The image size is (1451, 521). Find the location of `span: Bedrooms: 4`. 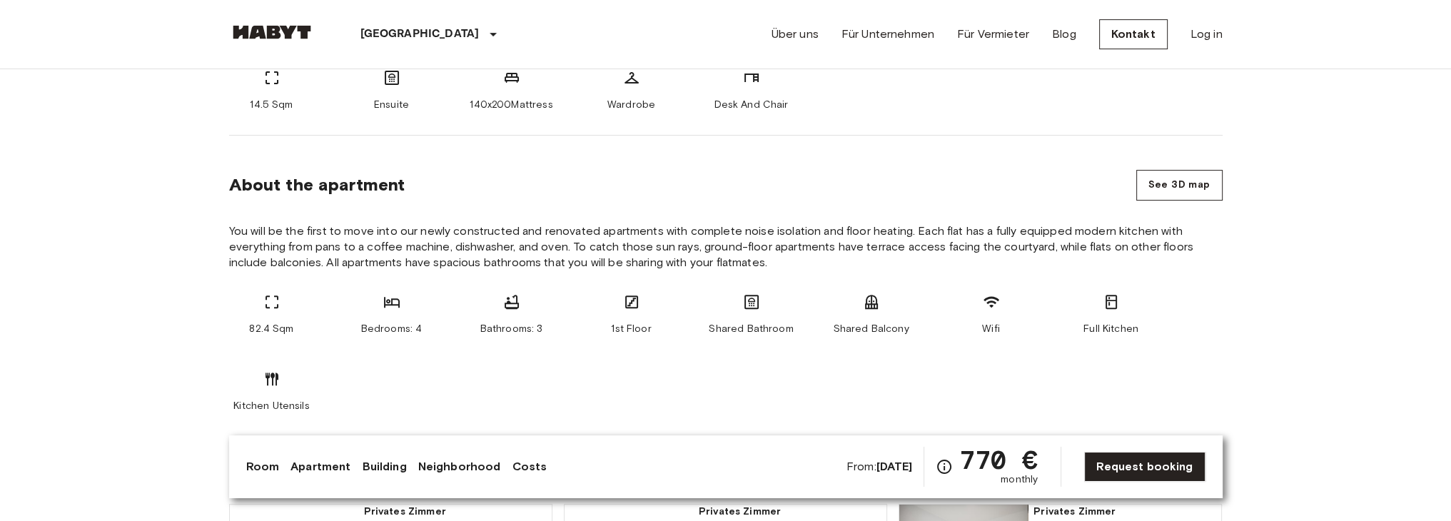

span: Bedrooms: 4 is located at coordinates (392, 329).